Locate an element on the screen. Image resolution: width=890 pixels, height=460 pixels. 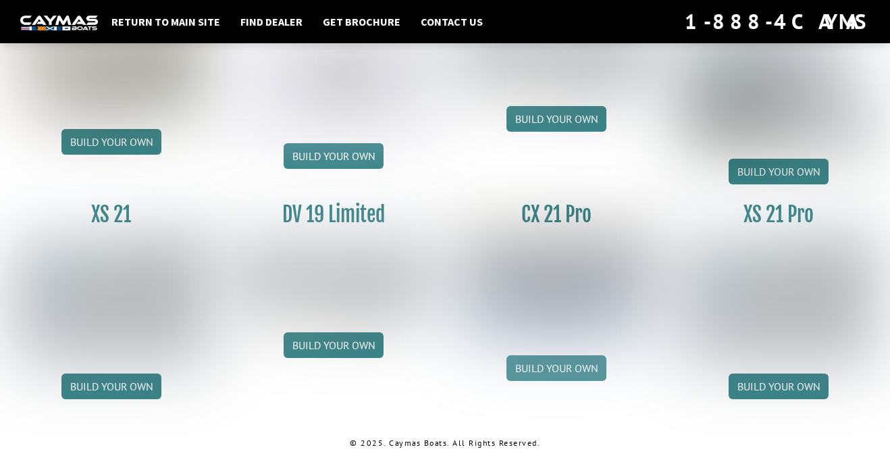
a: Get Brochure is located at coordinates (361, 22).